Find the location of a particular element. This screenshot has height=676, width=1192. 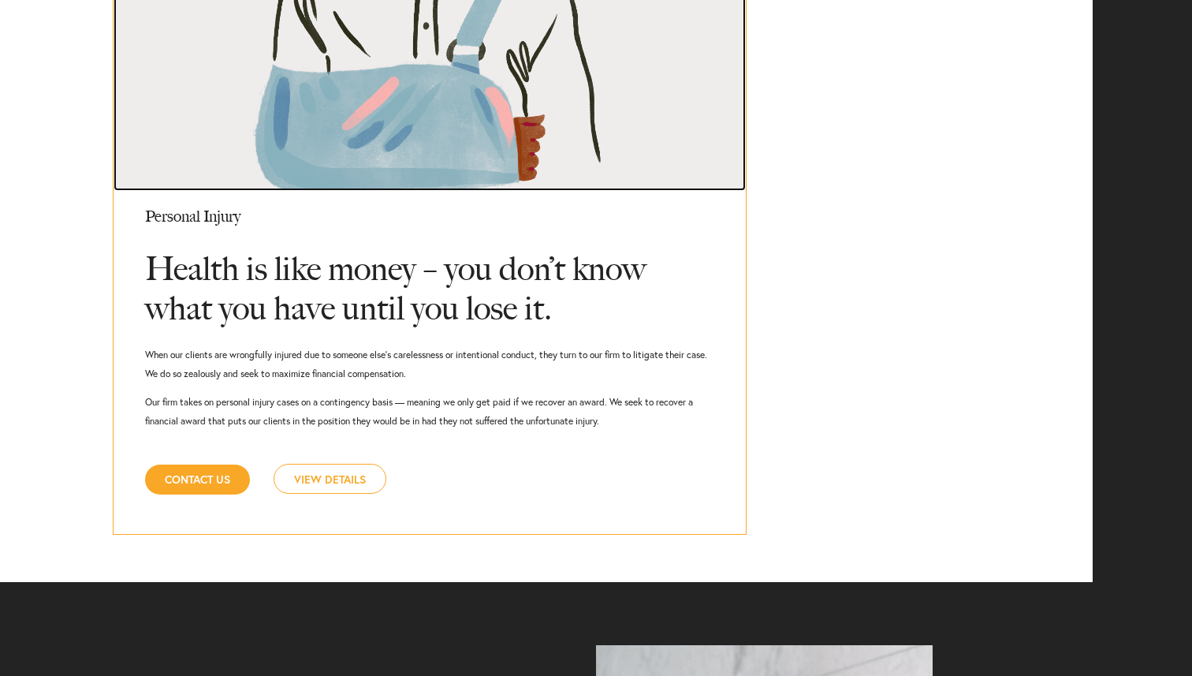

a: View Details is located at coordinates (330, 479).